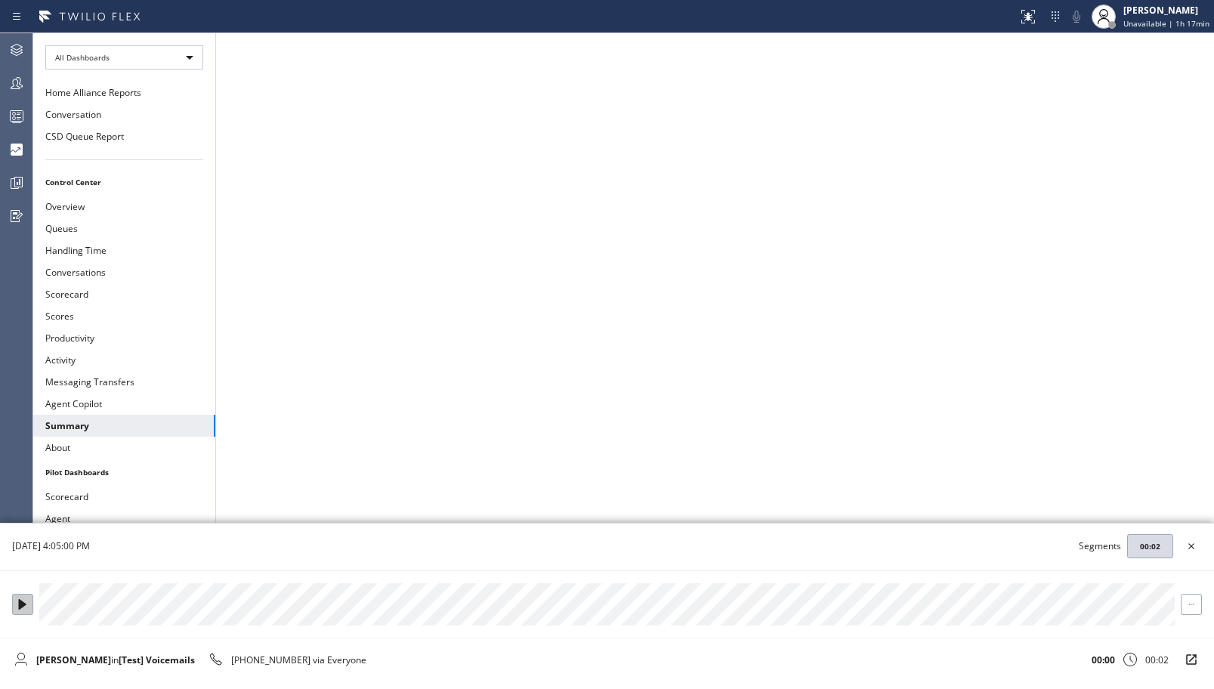 Image resolution: width=1214 pixels, height=689 pixels. Describe the element at coordinates (124, 382) in the screenshot. I see `button: Messaging Transfers` at that location.